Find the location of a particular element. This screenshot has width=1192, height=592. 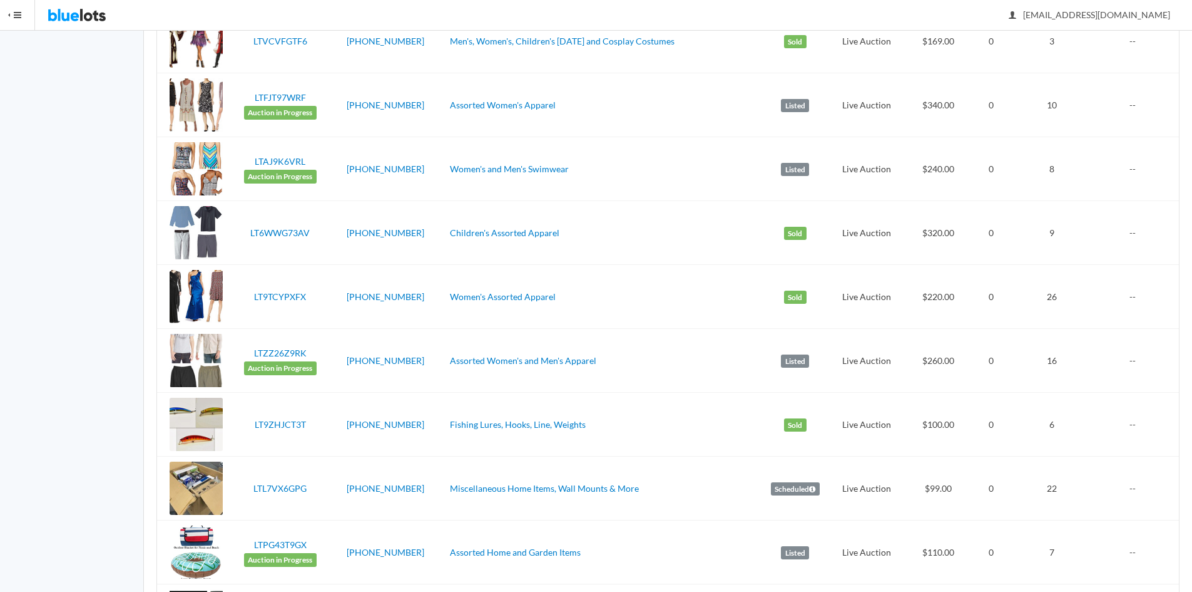

td: 10 is located at coordinates (1052, 105).